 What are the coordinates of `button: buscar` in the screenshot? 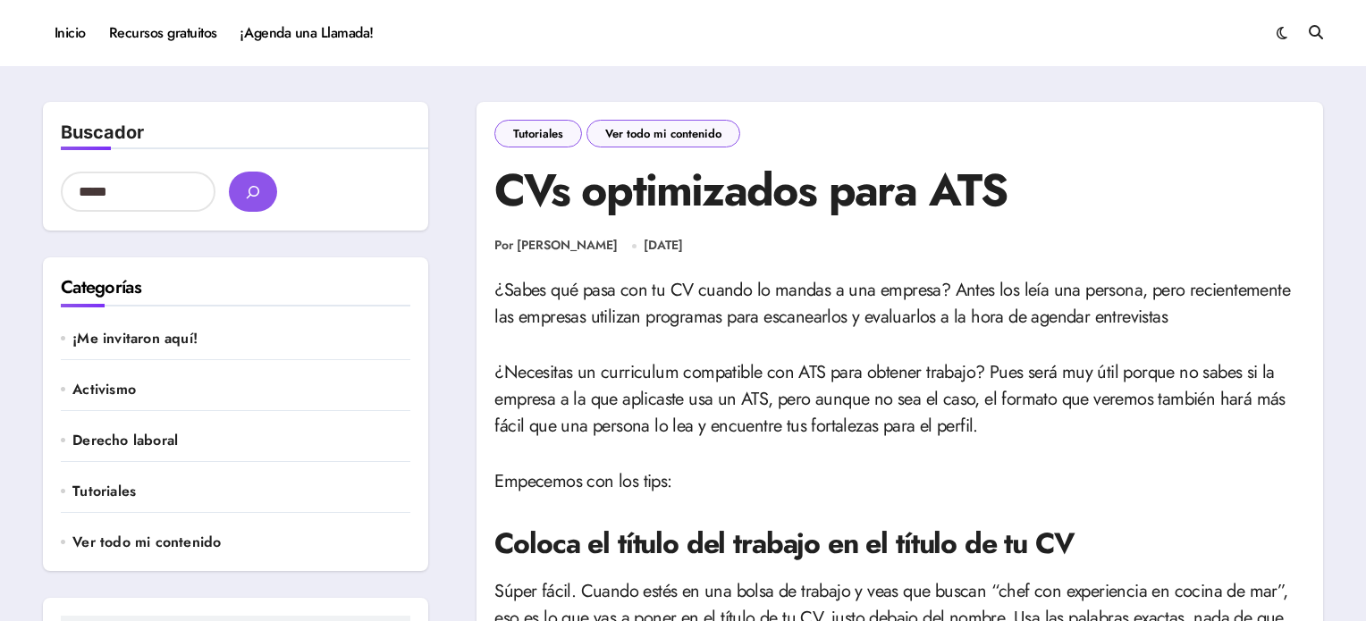 It's located at (253, 191).